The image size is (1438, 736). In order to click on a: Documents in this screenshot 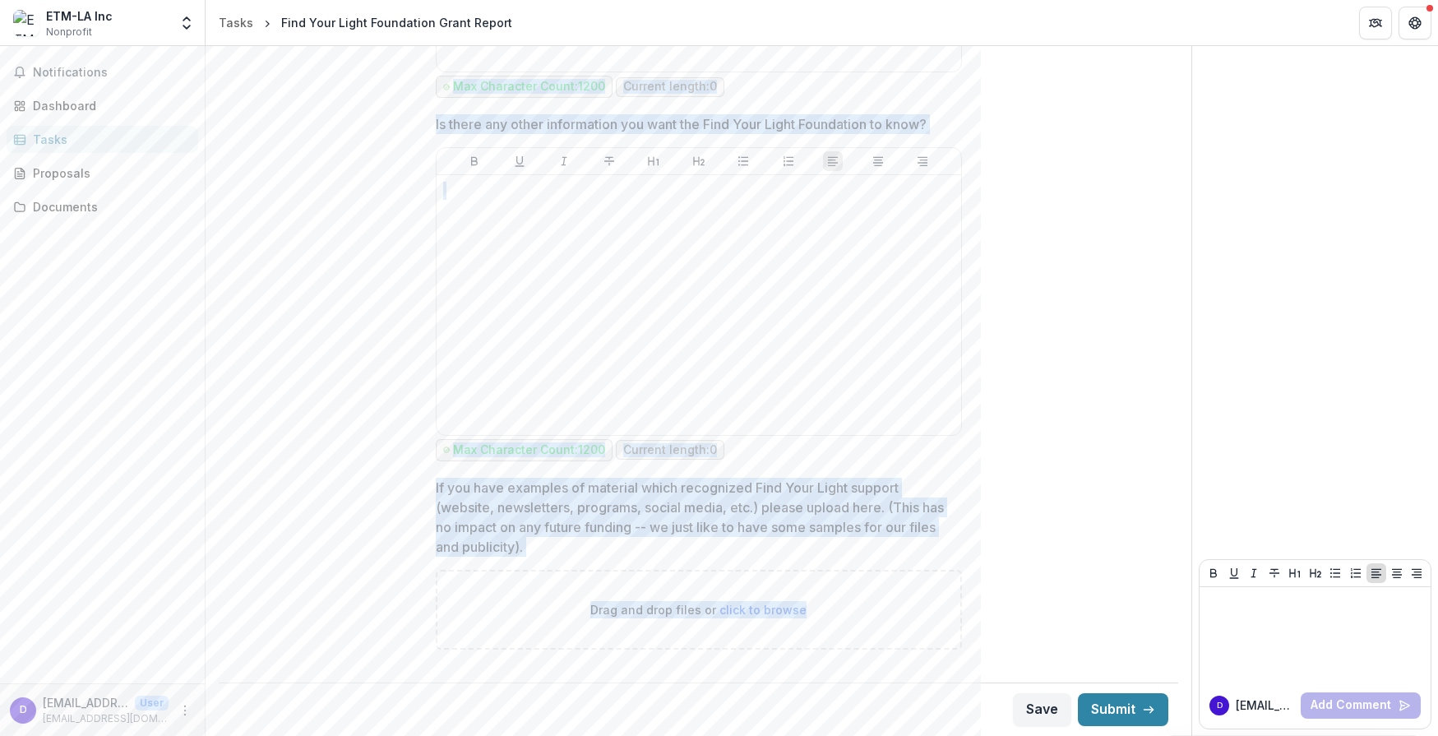, I will do `click(102, 206)`.